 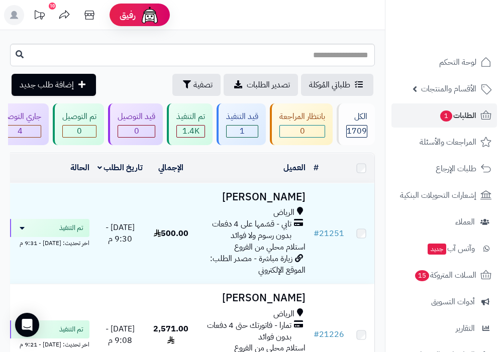 What do you see at coordinates (422, 276) in the screenshot?
I see `span: 15` at bounding box center [422, 276].